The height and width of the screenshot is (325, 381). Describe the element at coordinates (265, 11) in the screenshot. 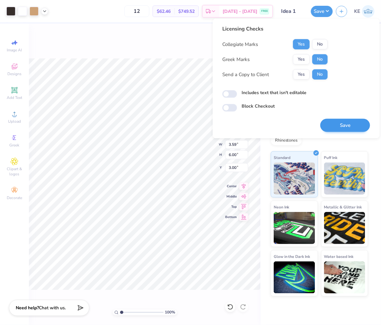

I see `span: FREE` at that location.